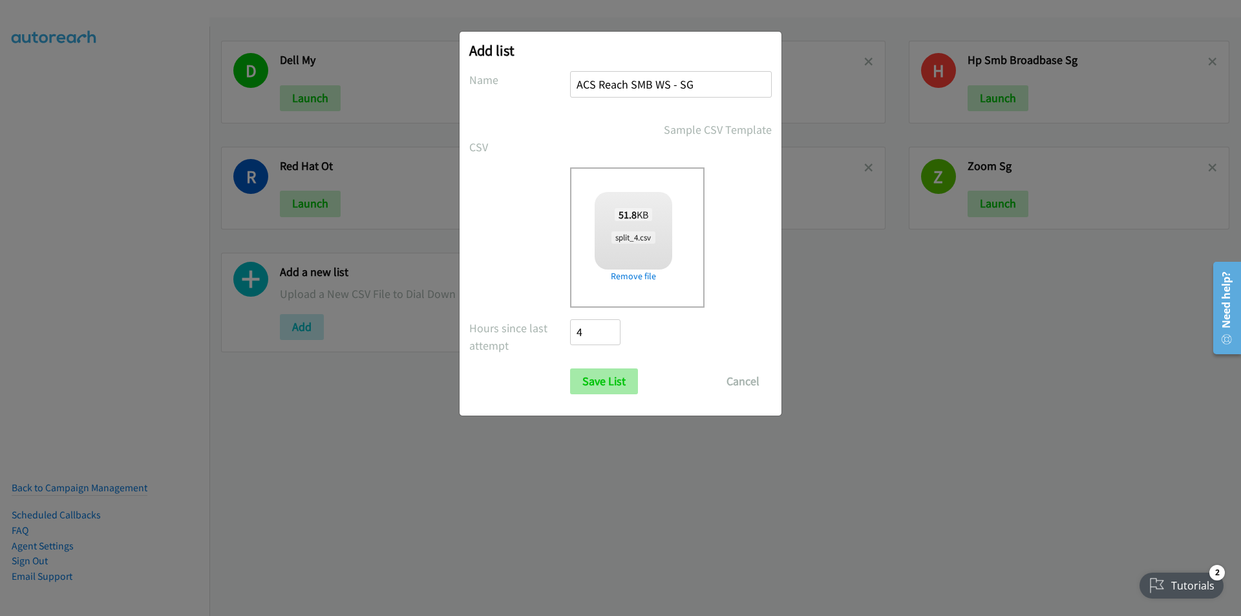  What do you see at coordinates (85, 13) in the screenshot?
I see `upt-list-badge: 2` at bounding box center [85, 13].